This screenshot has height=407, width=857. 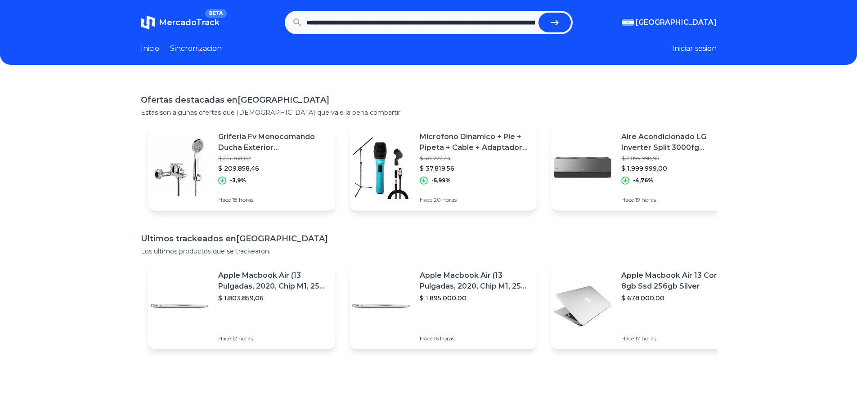 I want to click on p: -5,99%, so click(x=441, y=180).